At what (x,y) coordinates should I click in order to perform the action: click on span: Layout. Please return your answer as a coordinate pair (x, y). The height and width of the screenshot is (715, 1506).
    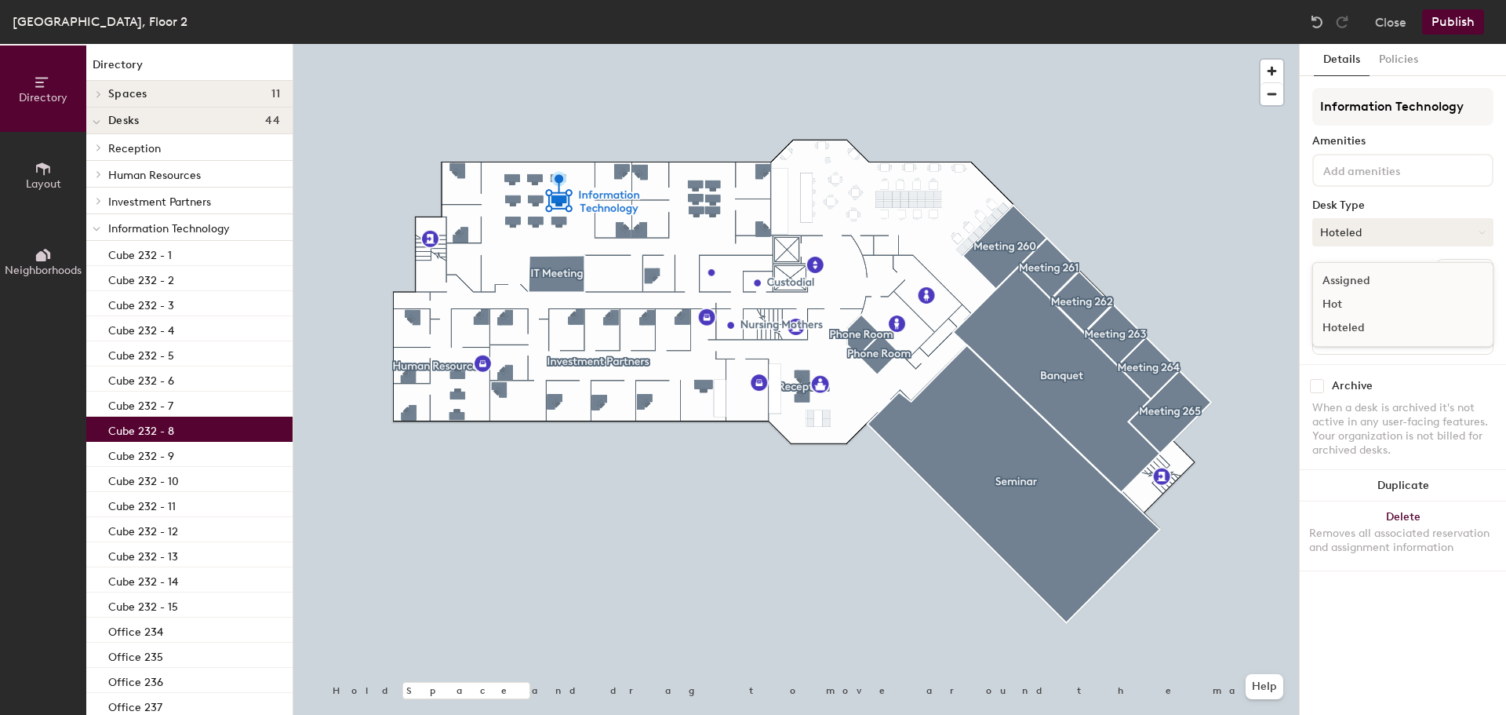
    Looking at the image, I should click on (43, 184).